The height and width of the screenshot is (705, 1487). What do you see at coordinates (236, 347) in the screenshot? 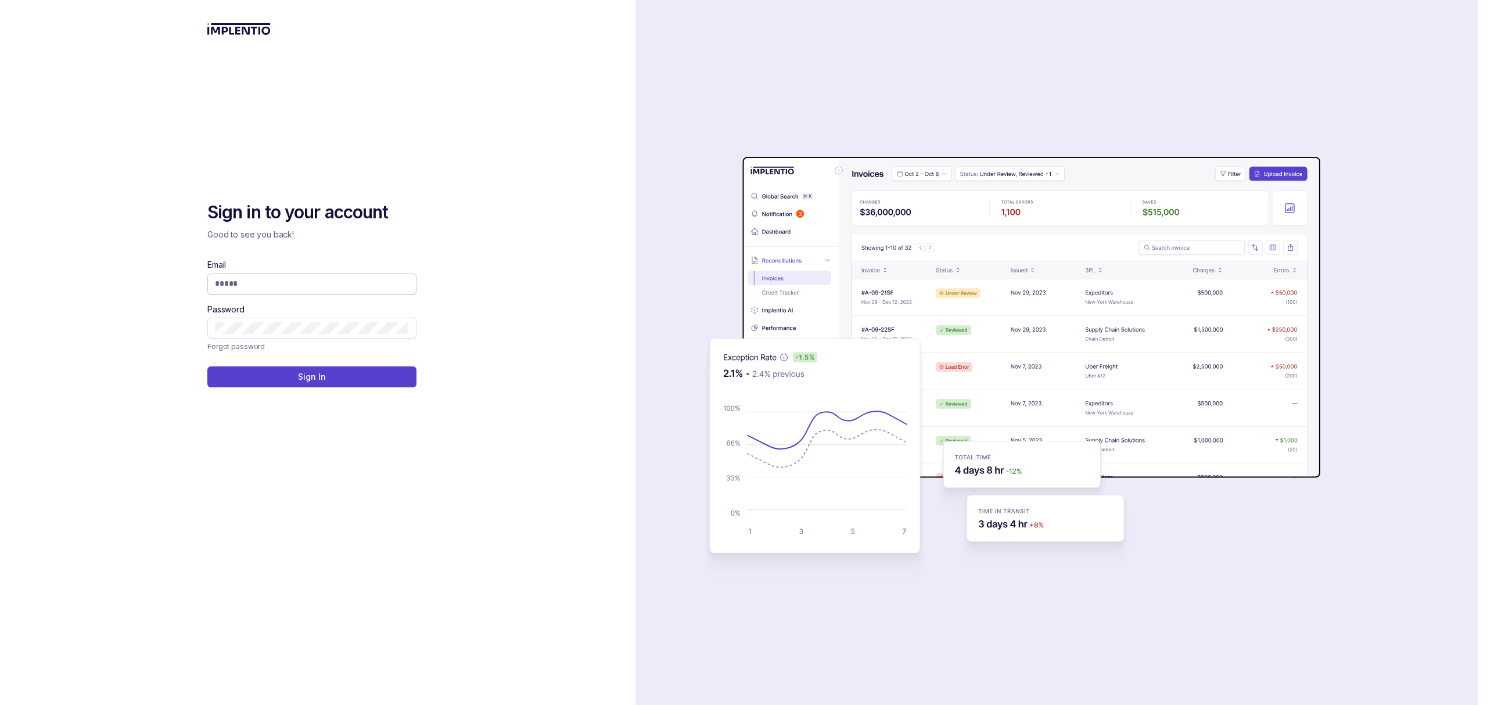
I see `p: Forgot password` at bounding box center [236, 347].